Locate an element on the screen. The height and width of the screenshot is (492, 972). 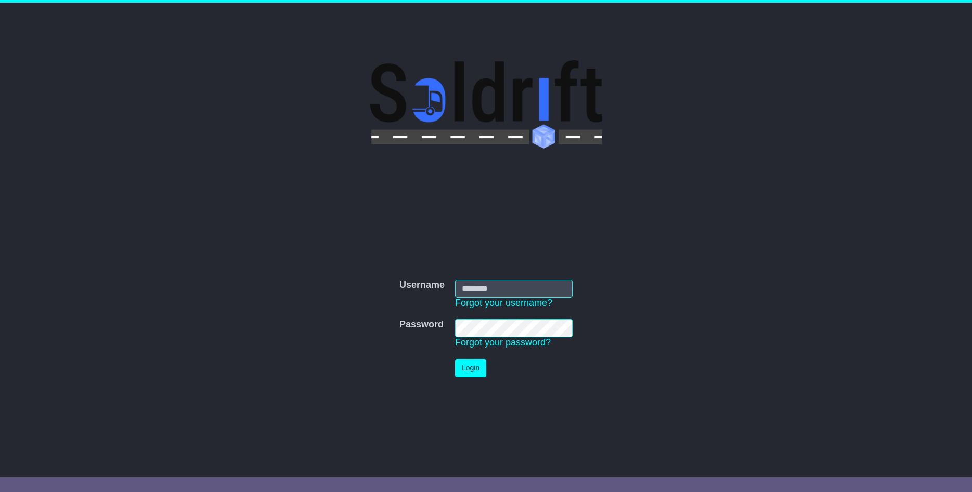
img: Soldrift Pty Ltd is located at coordinates (486, 105).